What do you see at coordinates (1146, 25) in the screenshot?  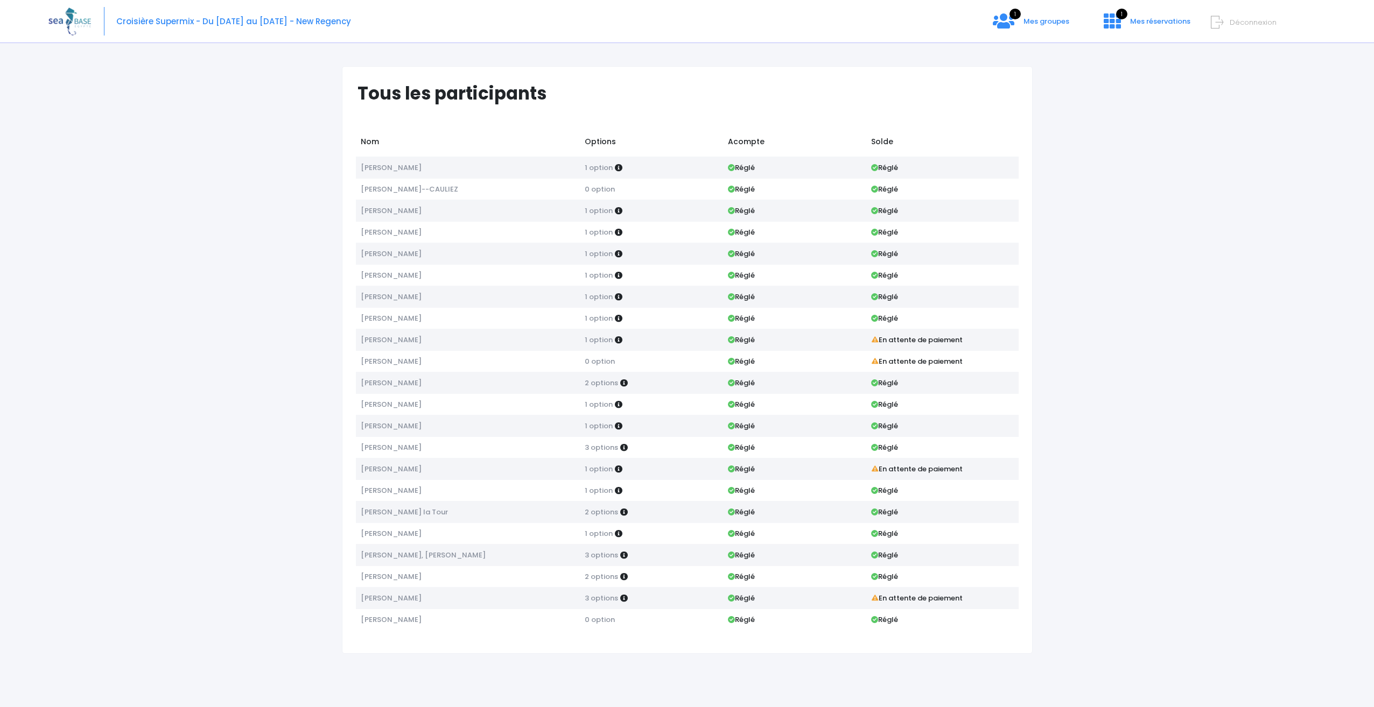 I see `a: 1 Mes réservations` at bounding box center [1146, 25].